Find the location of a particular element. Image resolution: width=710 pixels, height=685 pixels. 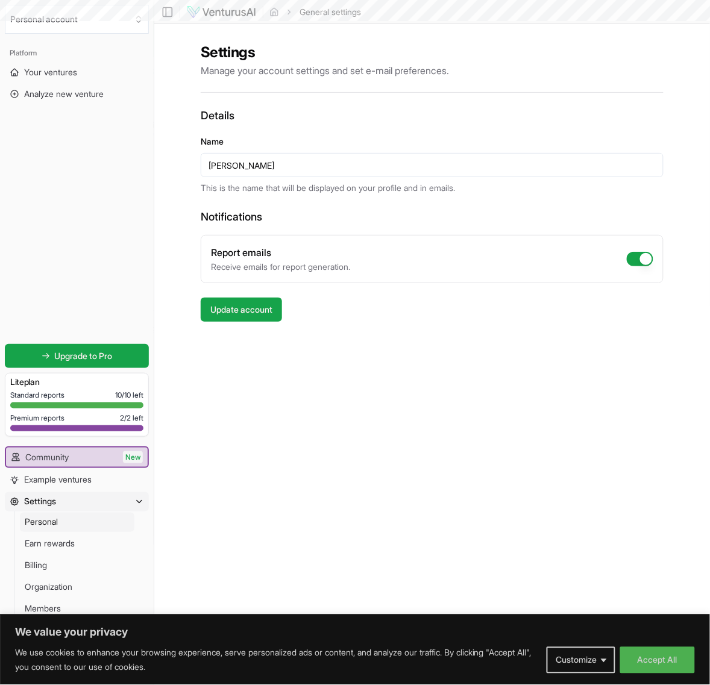

p: Manage your account settings and set e-mail preferences. is located at coordinates (432, 70).